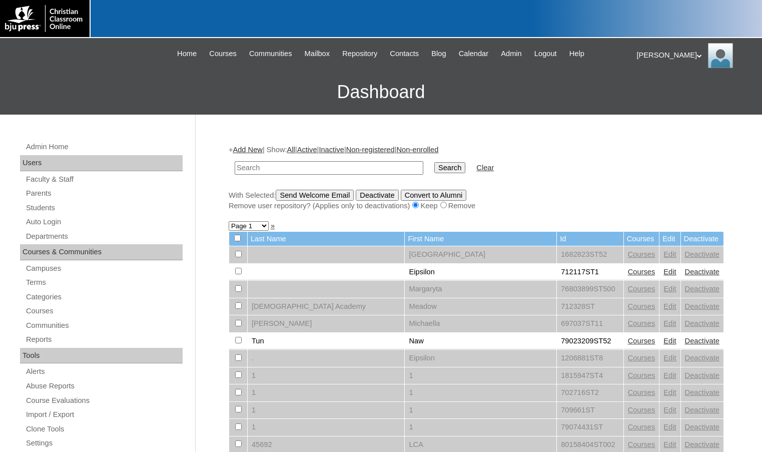 The height and width of the screenshot is (452, 762). I want to click on div: Users, so click(101, 163).